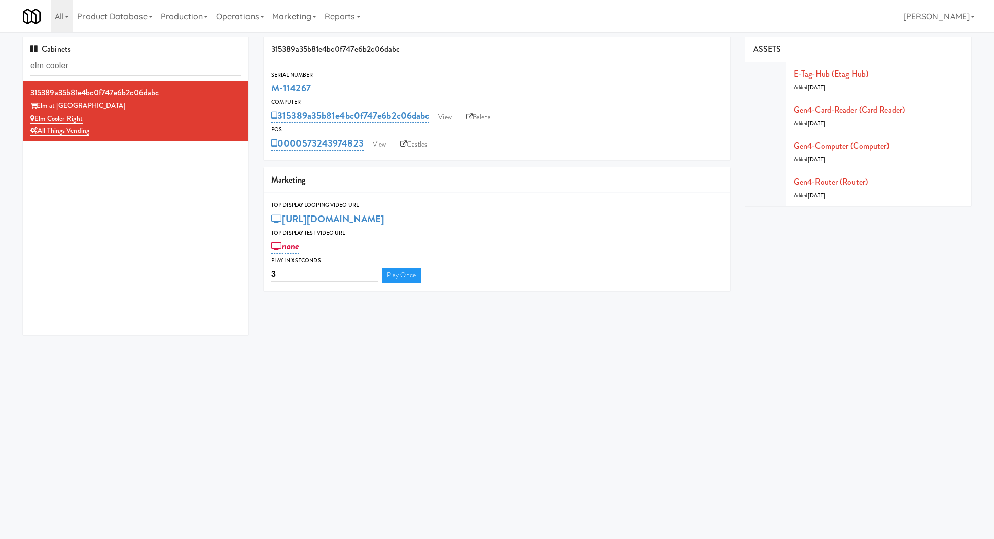 The image size is (994, 539). What do you see at coordinates (497, 102) in the screenshot?
I see `div: Computer` at bounding box center [497, 102].